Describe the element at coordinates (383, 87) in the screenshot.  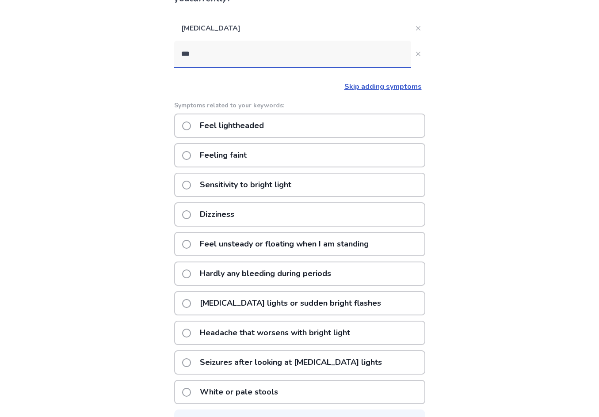
I see `a: Skip adding symptoms` at that location.